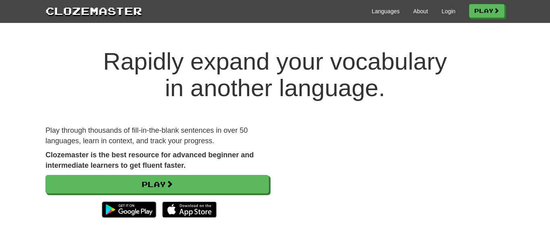 Image resolution: width=550 pixels, height=241 pixels. Describe the element at coordinates (129, 210) in the screenshot. I see `img: Get it on Google Play` at that location.